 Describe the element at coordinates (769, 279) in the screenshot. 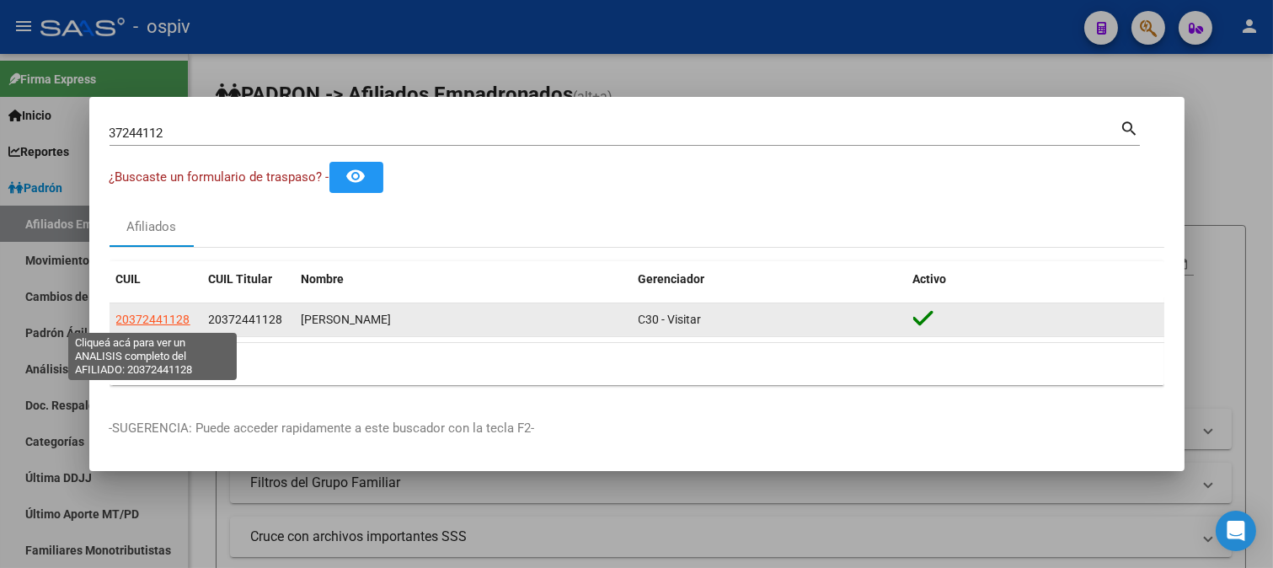

I see `datatable-header-cell: Gerenciador` at that location.